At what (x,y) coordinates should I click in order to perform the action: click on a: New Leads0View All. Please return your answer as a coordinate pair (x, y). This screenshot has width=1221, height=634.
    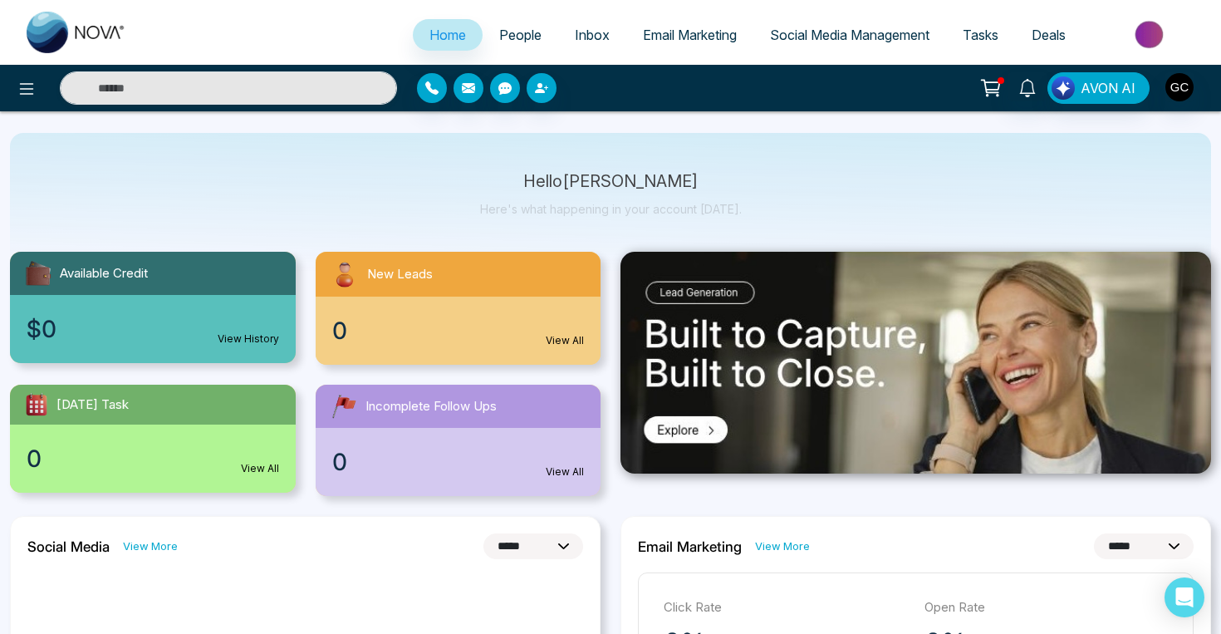
    Looking at the image, I should click on (458, 308).